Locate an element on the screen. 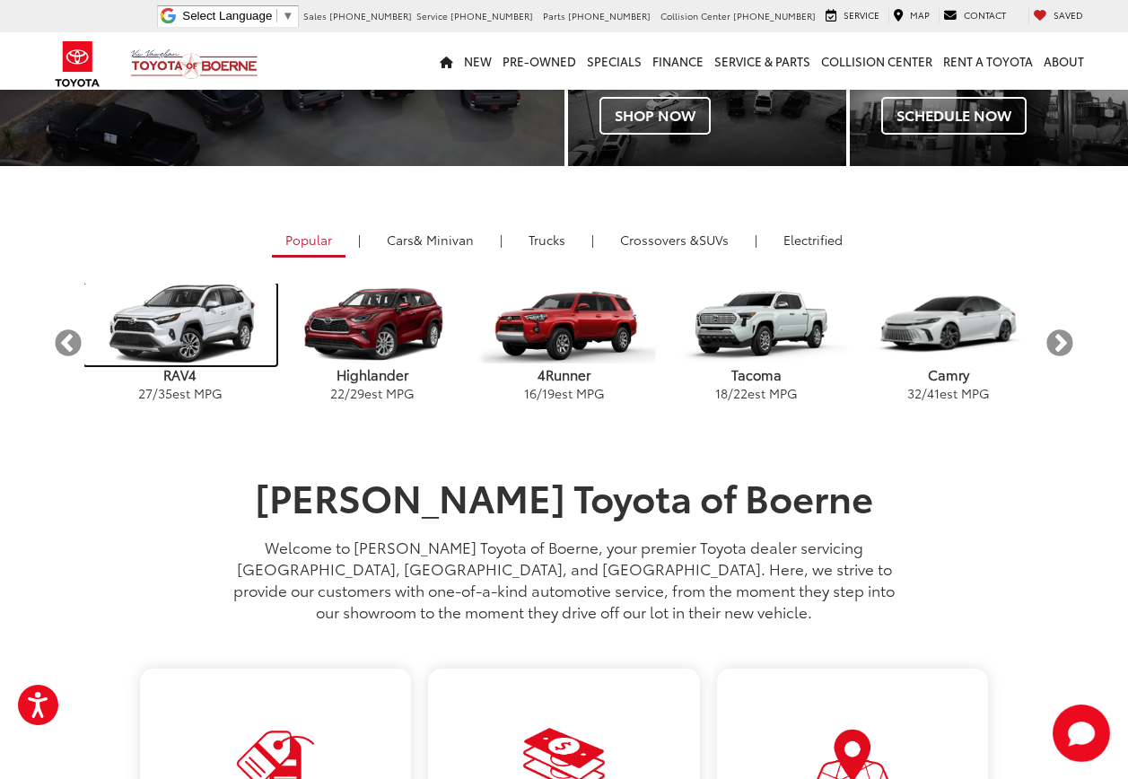 The height and width of the screenshot is (779, 1128). span: 32 is located at coordinates (915, 393).